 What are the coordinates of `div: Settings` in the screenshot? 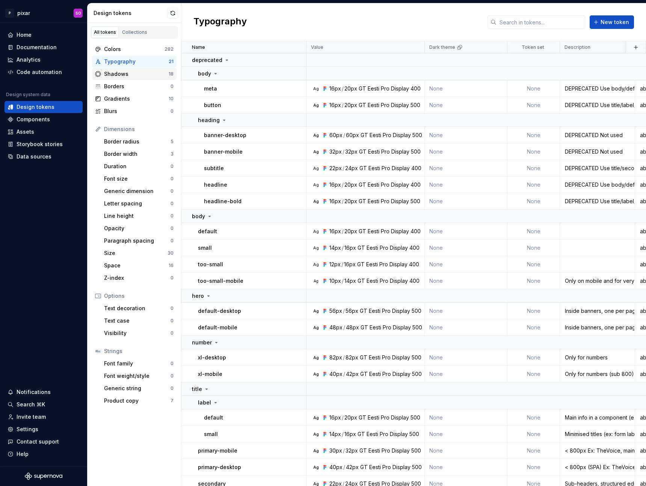 It's located at (27, 429).